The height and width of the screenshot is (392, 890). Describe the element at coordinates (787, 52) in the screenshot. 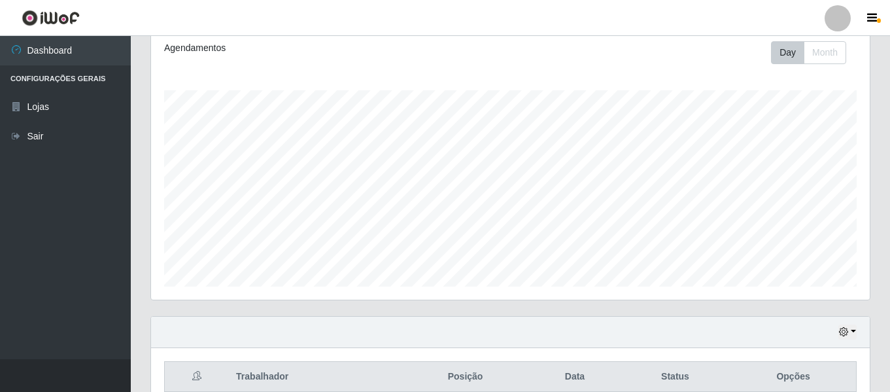

I see `button: Day` at that location.